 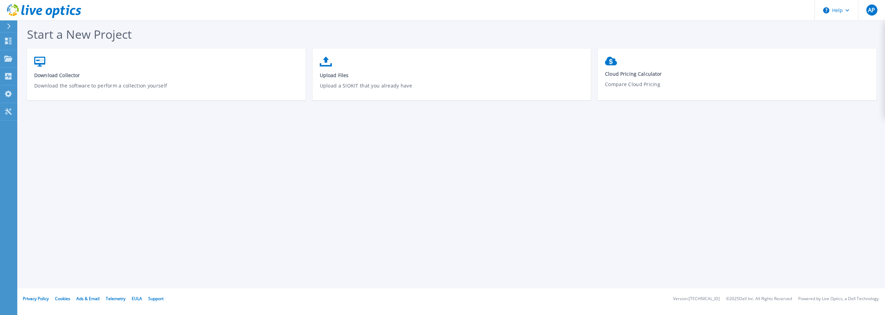 What do you see at coordinates (88, 298) in the screenshot?
I see `a: Ads & Email` at bounding box center [88, 298].